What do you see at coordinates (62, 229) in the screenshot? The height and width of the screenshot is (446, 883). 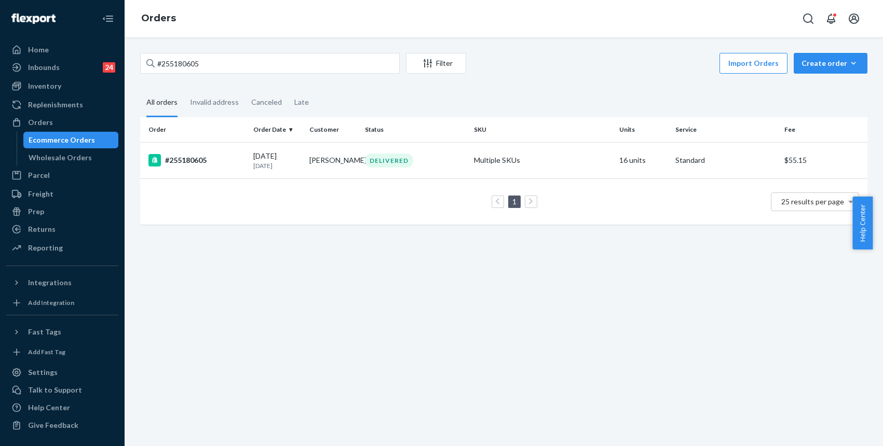 I see `a: Returns` at bounding box center [62, 229].